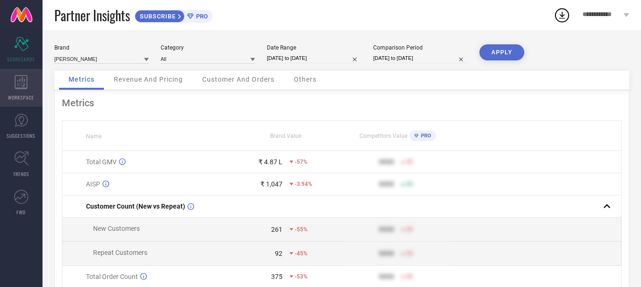 Image resolution: width=641 pixels, height=287 pixels. I want to click on span: -55%, so click(301, 230).